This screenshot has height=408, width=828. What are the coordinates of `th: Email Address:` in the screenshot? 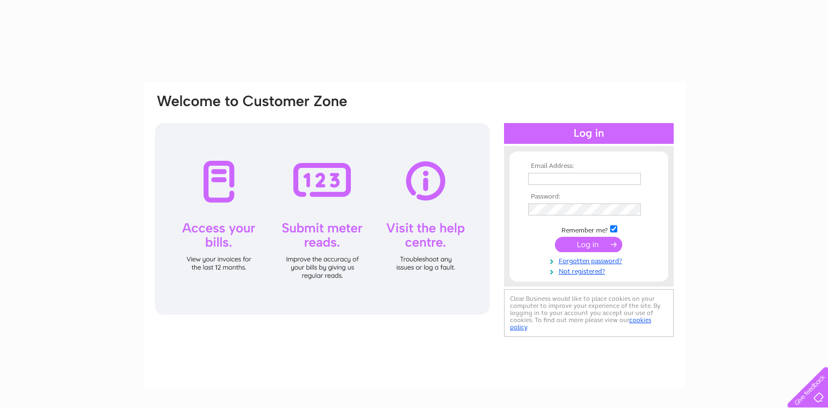 It's located at (589, 166).